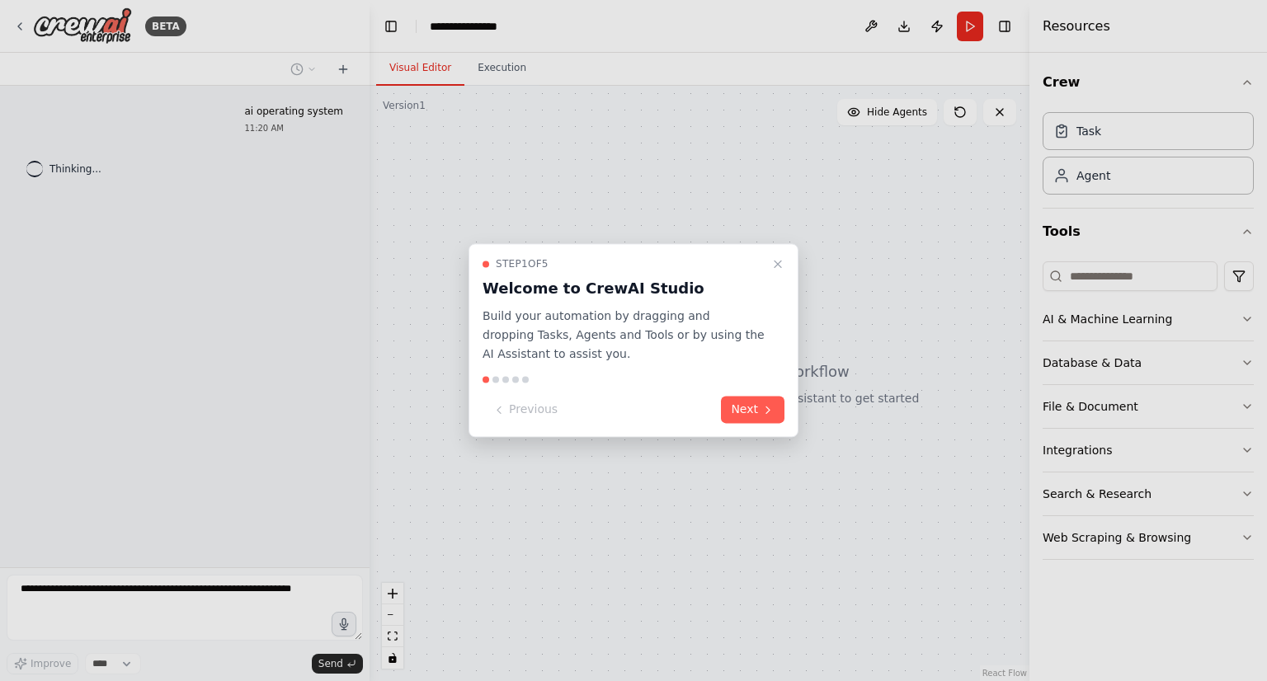 The image size is (1267, 681). Describe the element at coordinates (391, 26) in the screenshot. I see `button: Hide left sidebar` at that location.